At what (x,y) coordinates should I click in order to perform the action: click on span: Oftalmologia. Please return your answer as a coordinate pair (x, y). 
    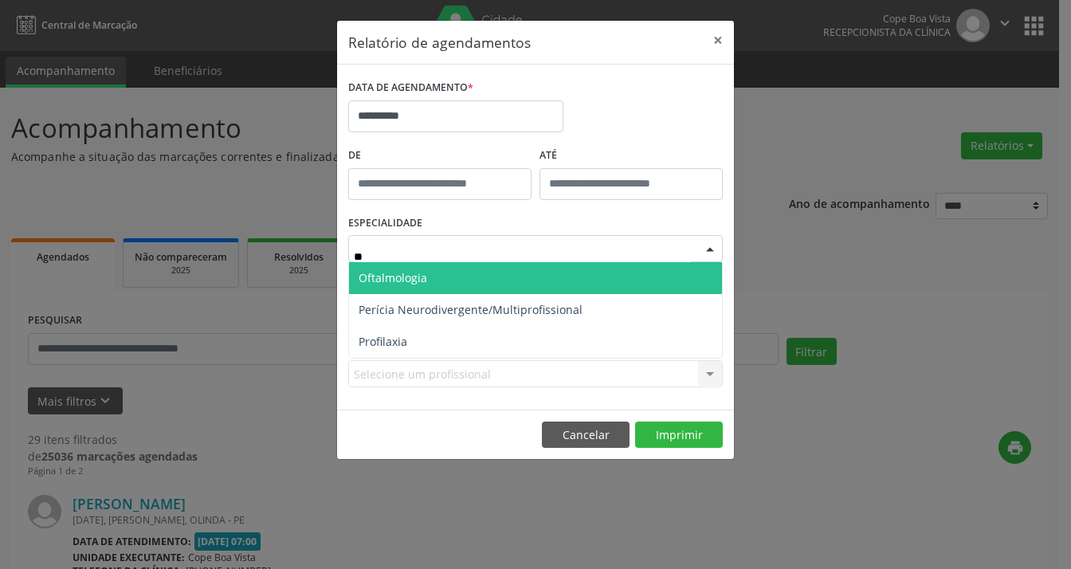
    Looking at the image, I should click on (393, 277).